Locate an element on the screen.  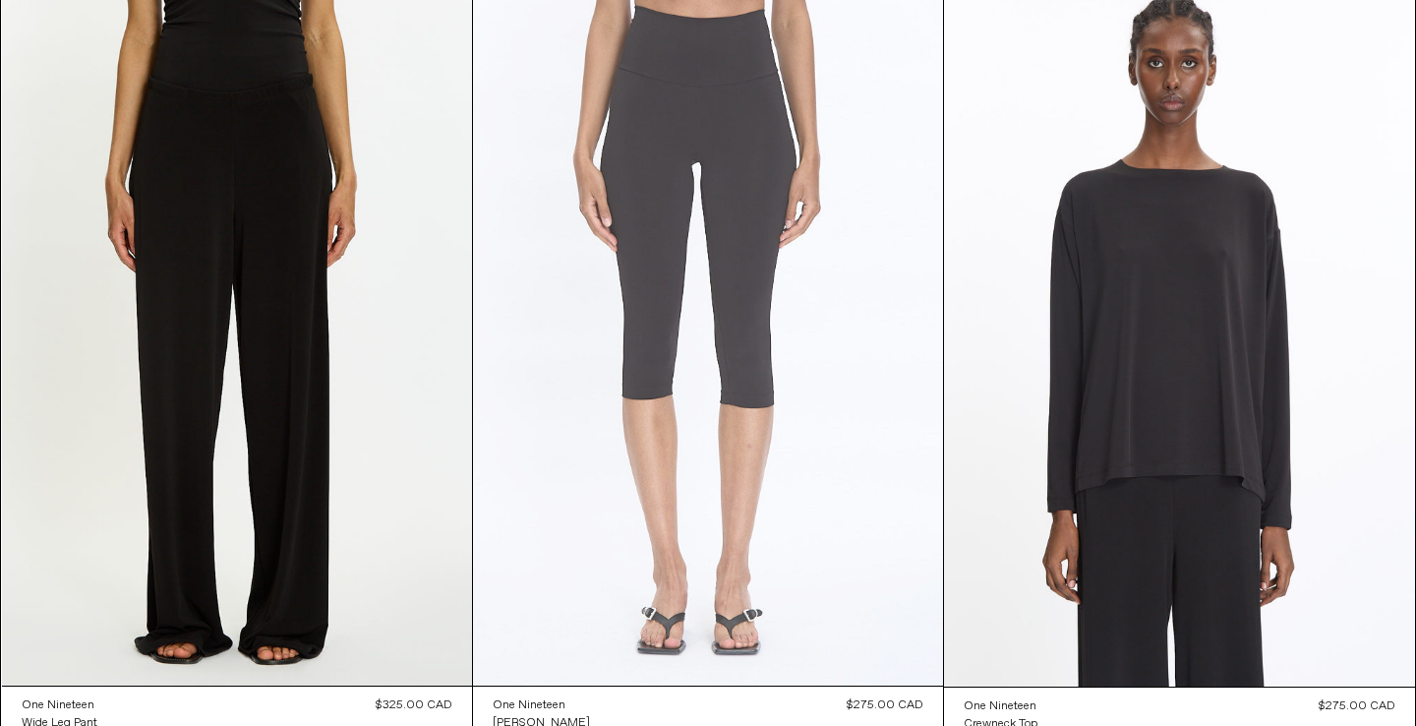
div: $325.00 CAD is located at coordinates (414, 705).